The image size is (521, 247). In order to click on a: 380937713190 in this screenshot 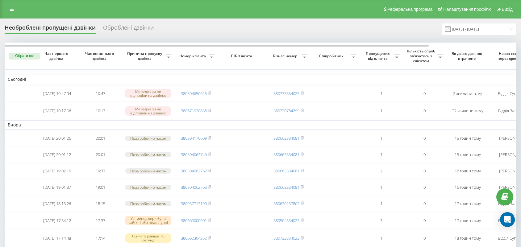, I will do `click(194, 204)`.